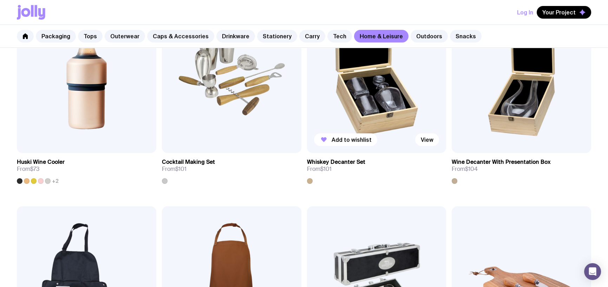  I want to click on a: Tops, so click(90, 36).